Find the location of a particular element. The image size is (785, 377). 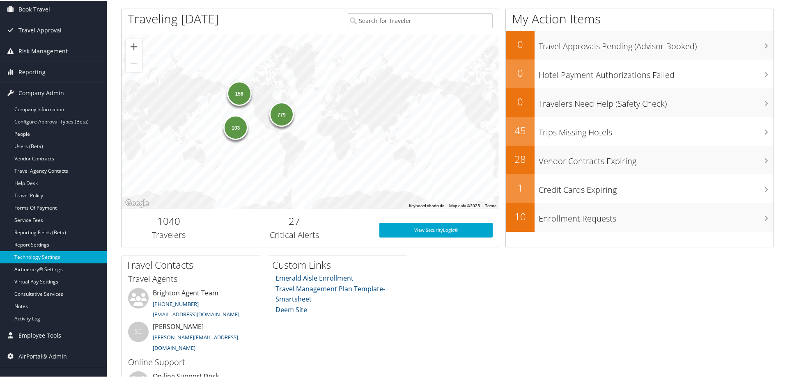

span: Employee Tools is located at coordinates (40, 335).